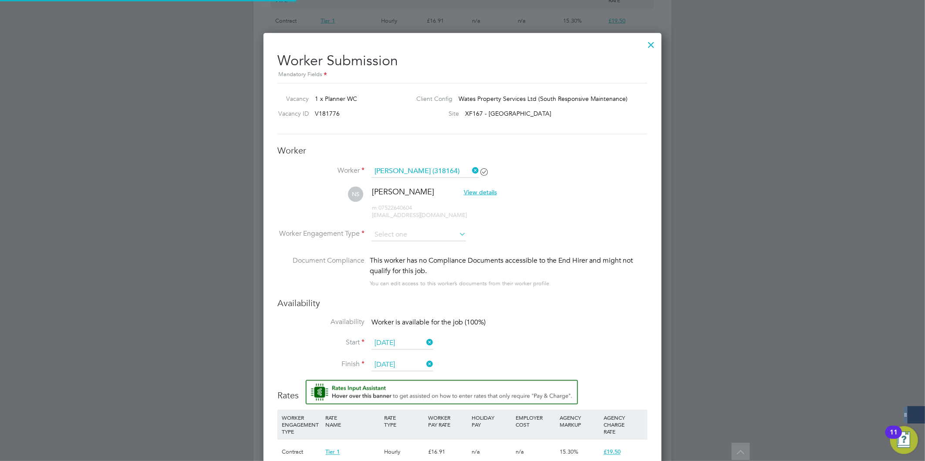 This screenshot has height=461, width=925. Describe the element at coordinates (462, 303) in the screenshot. I see `h3: Availability` at that location.